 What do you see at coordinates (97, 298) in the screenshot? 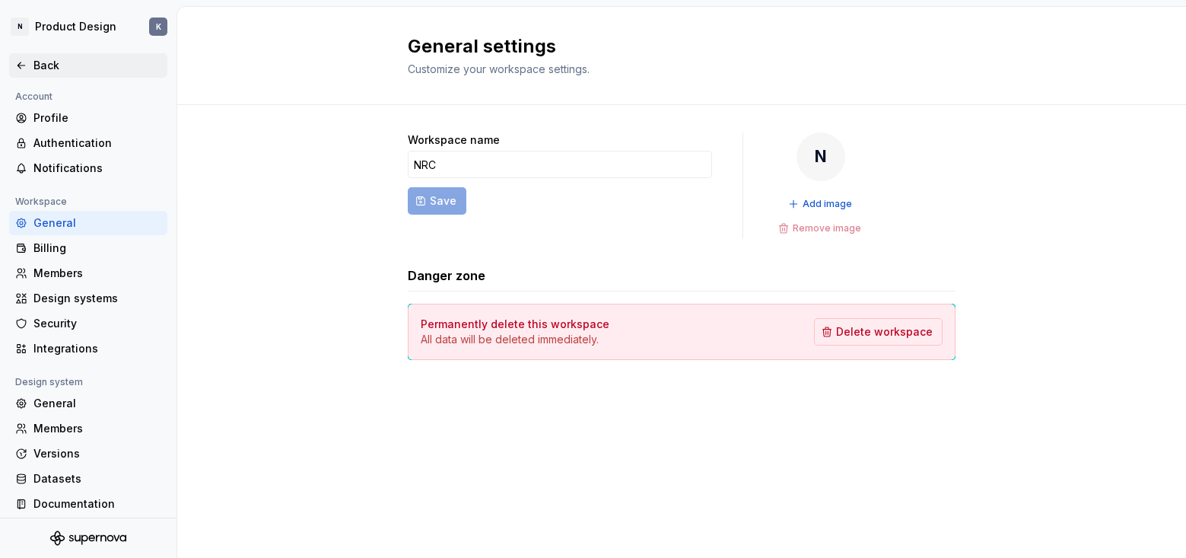
I see `div: Design systems` at bounding box center [97, 298].